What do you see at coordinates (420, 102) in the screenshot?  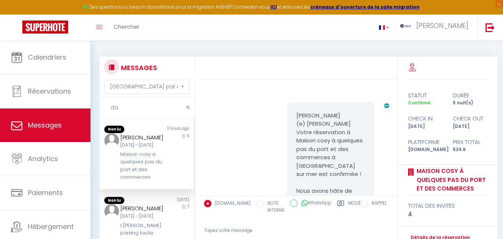 I see `span: Confirmé` at bounding box center [420, 102].